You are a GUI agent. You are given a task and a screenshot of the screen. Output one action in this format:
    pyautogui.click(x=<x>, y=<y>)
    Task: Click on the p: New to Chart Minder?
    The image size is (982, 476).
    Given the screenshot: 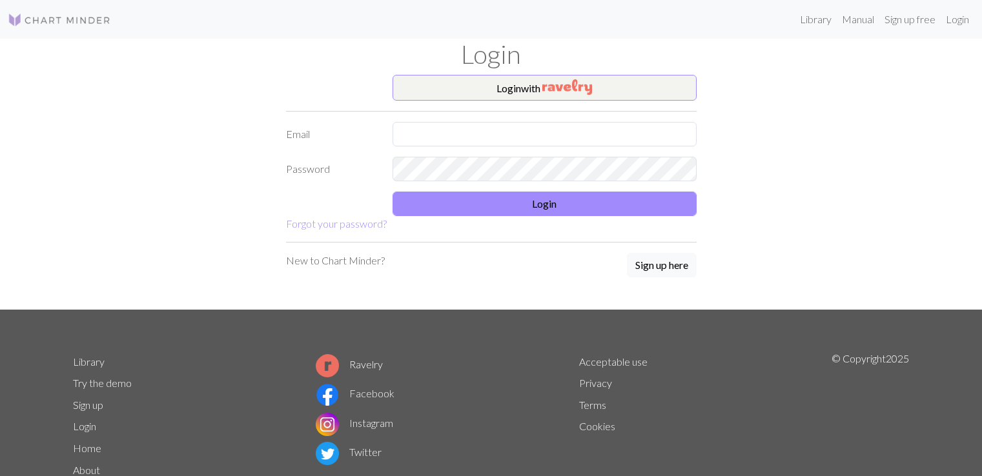 What is the action you would take?
    pyautogui.click(x=335, y=261)
    